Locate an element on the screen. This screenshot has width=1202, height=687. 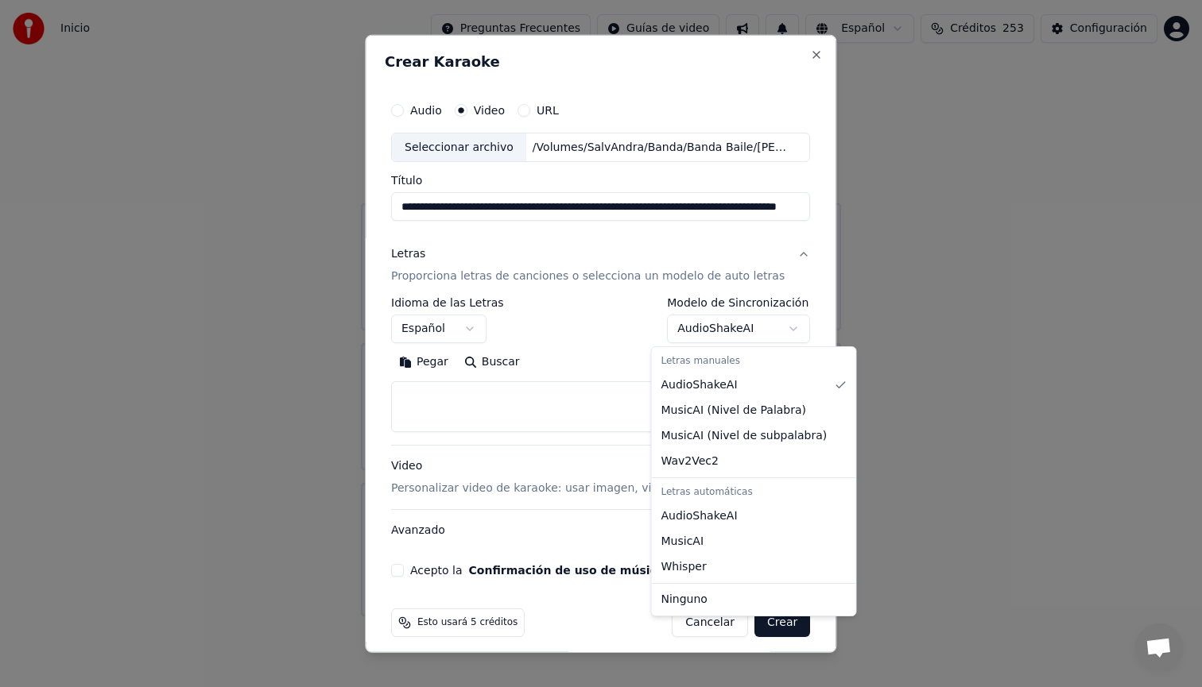
span: MusicAI is located at coordinates (683, 542).